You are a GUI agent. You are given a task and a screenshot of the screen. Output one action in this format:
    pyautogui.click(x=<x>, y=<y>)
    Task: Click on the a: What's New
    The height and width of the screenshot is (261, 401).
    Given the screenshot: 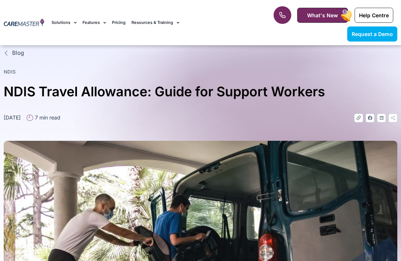 What is the action you would take?
    pyautogui.click(x=322, y=15)
    